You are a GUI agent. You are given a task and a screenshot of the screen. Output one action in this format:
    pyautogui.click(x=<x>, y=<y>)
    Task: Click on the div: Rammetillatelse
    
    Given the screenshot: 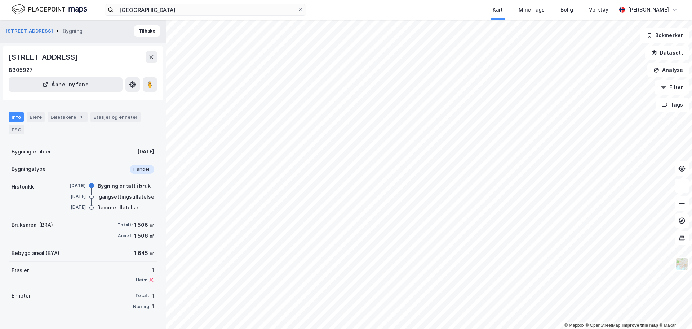 What is the action you would take?
    pyautogui.click(x=118, y=207)
    